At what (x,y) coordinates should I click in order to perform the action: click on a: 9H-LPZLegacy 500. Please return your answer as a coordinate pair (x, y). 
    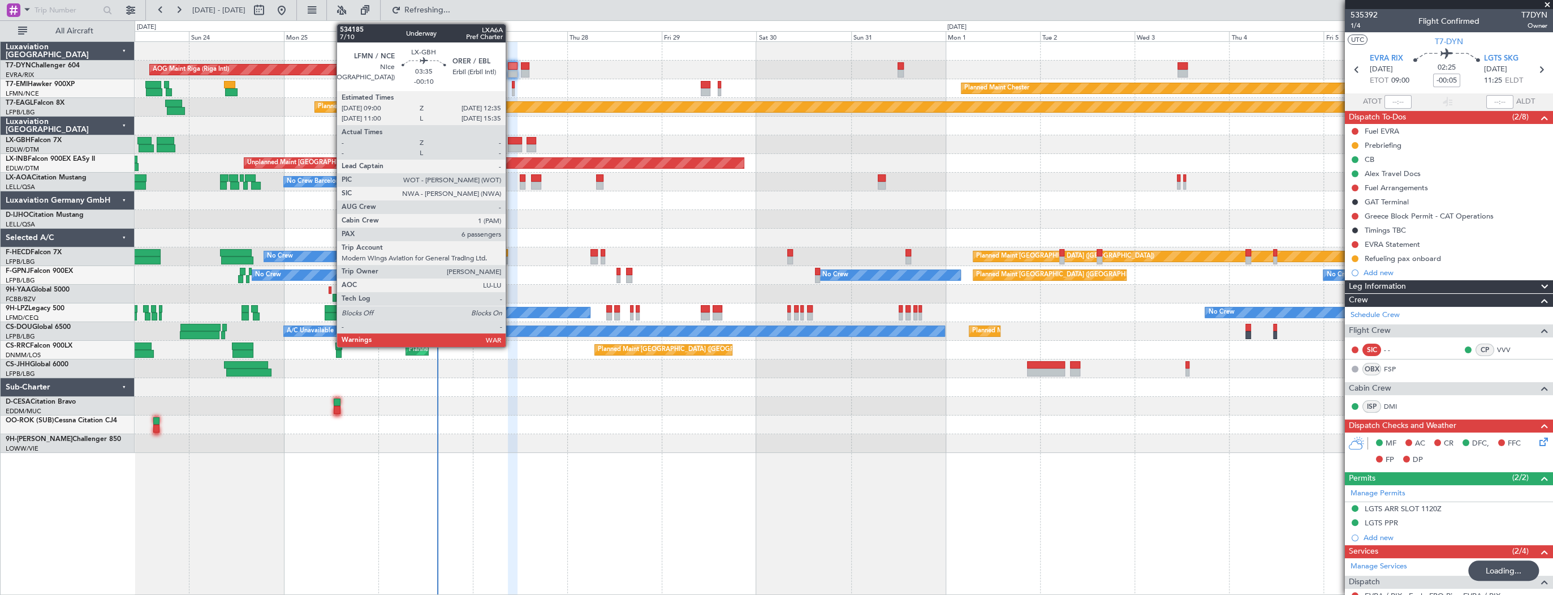
    Looking at the image, I should click on (35, 308).